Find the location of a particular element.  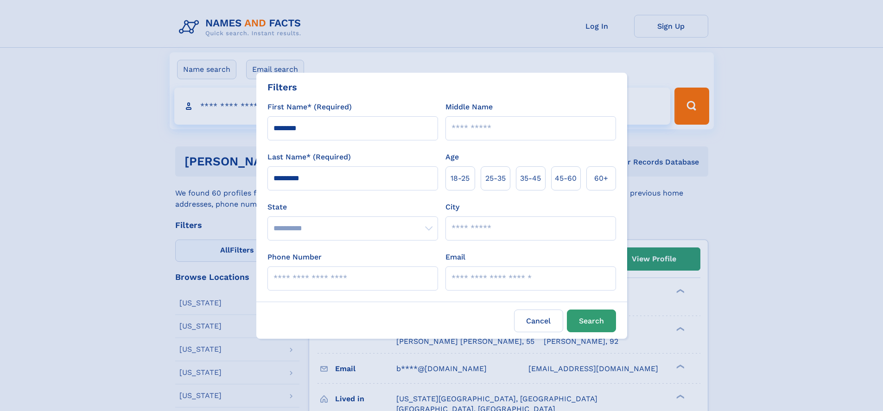

button: Search is located at coordinates (591, 321).